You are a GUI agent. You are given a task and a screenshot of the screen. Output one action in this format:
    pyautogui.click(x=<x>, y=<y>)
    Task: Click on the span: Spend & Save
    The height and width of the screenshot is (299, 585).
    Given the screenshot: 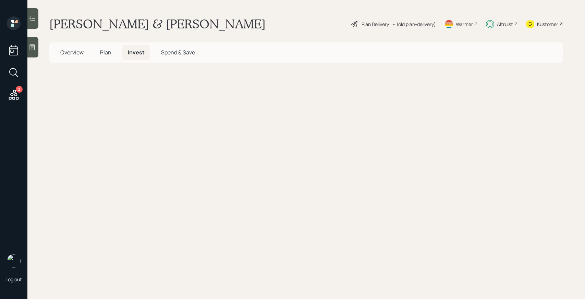 What is the action you would take?
    pyautogui.click(x=178, y=52)
    